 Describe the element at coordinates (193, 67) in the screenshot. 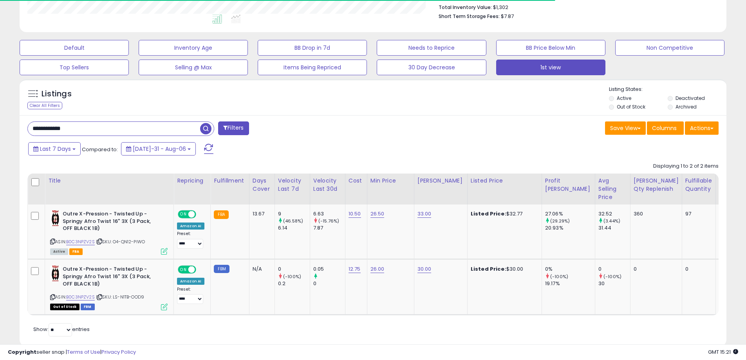

I see `button: Selling @ Max` at that location.